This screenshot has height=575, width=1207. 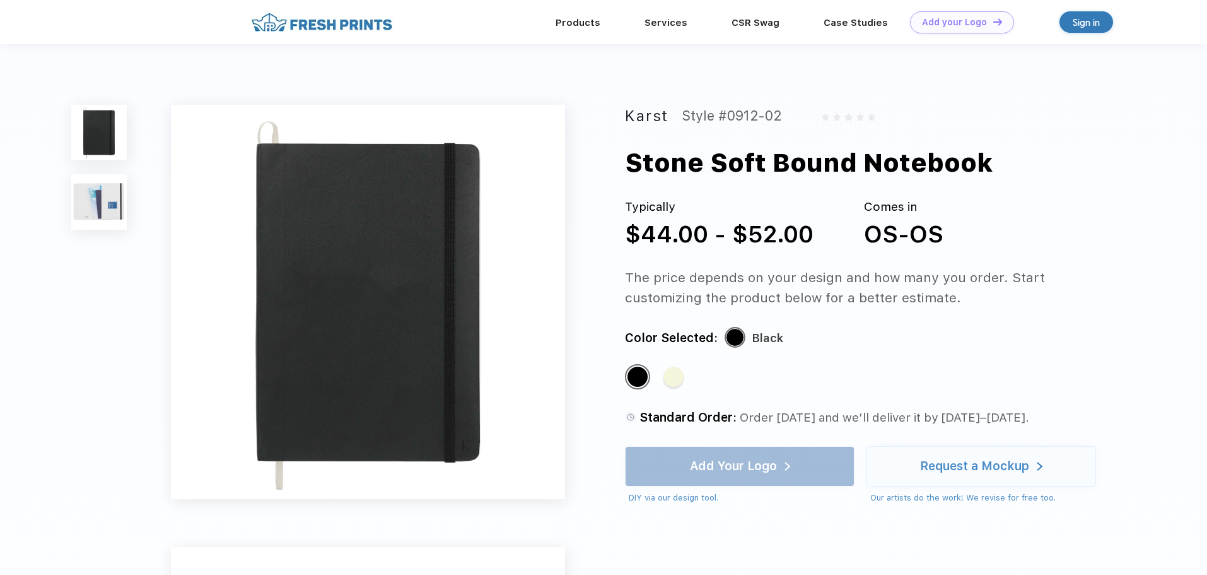 What do you see at coordinates (647, 116) in the screenshot?
I see `div: Karst` at bounding box center [647, 116].